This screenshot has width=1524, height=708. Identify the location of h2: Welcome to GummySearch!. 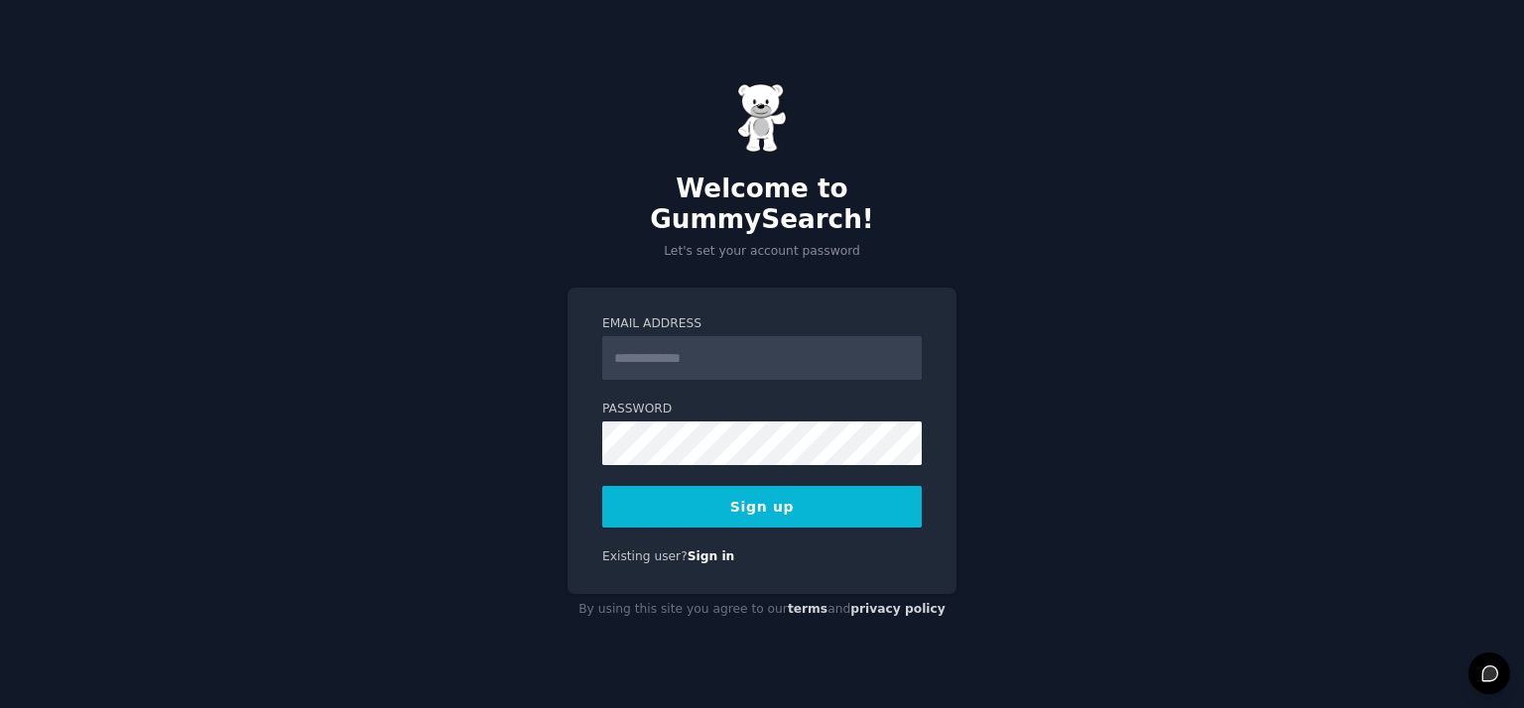
(762, 204).